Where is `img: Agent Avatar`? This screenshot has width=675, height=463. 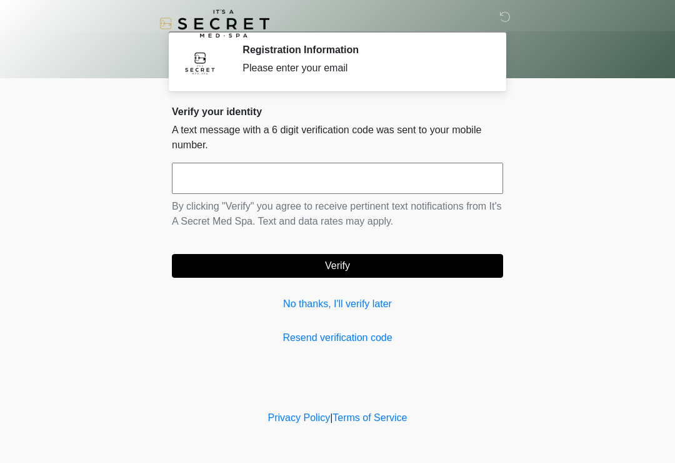 img: Agent Avatar is located at coordinates (200, 63).